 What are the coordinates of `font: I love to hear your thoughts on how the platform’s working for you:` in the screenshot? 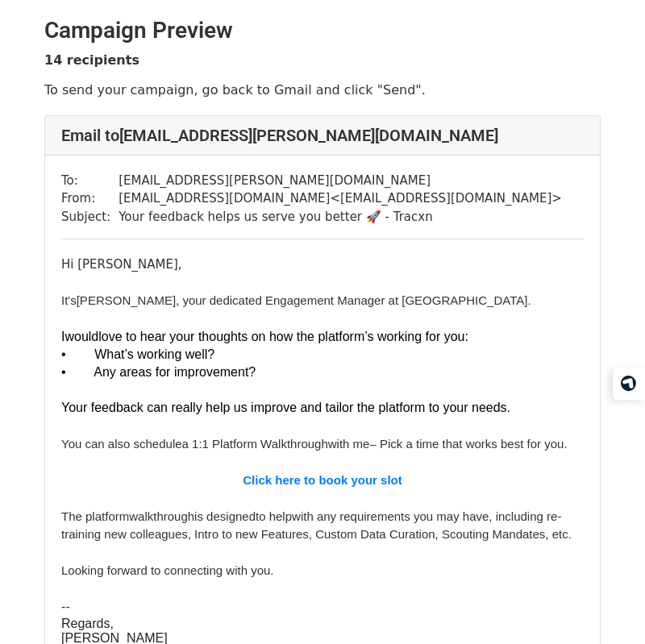 It's located at (265, 336).